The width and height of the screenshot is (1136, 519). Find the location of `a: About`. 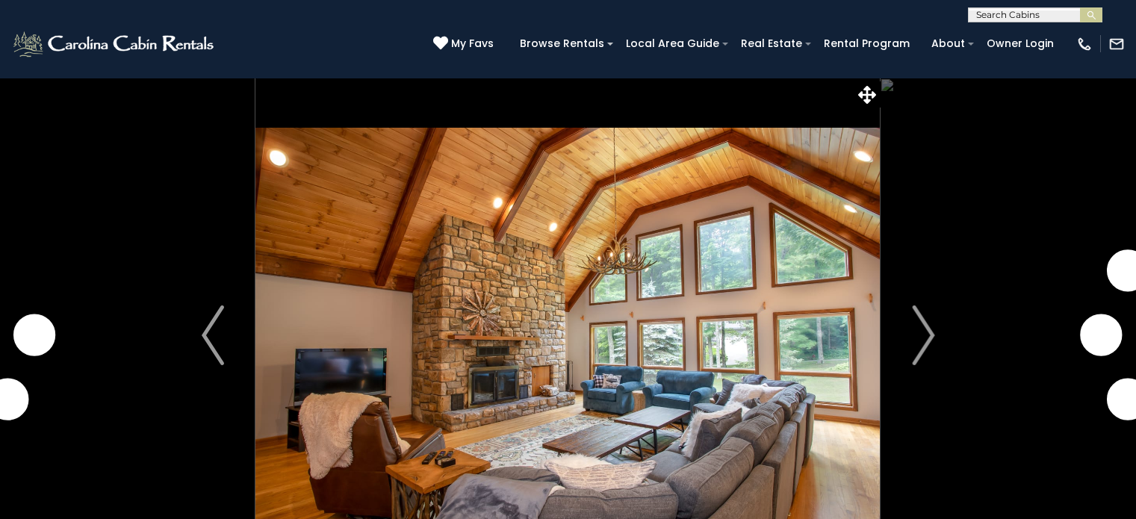

a: About is located at coordinates (948, 43).